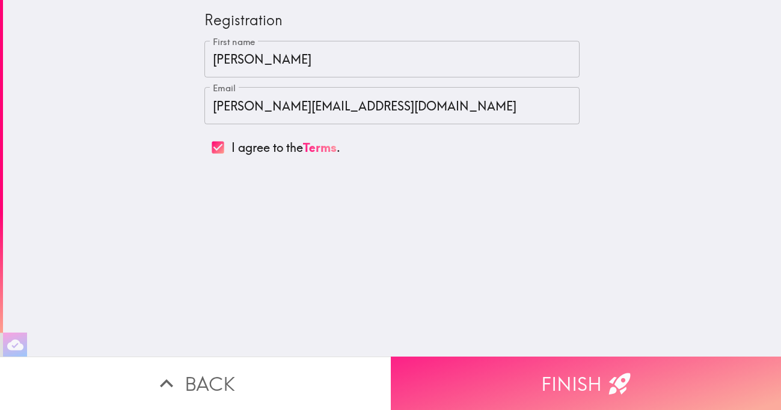 This screenshot has width=781, height=410. Describe the element at coordinates (392, 20) in the screenshot. I see `div: Registration` at that location.